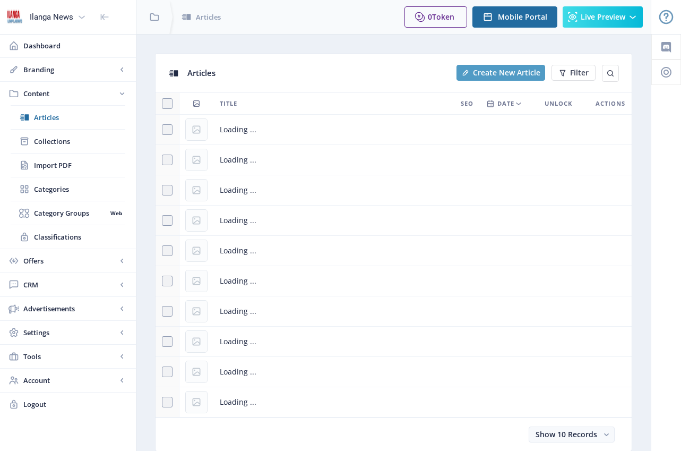 The image size is (681, 451). I want to click on button: 0Token, so click(436, 17).